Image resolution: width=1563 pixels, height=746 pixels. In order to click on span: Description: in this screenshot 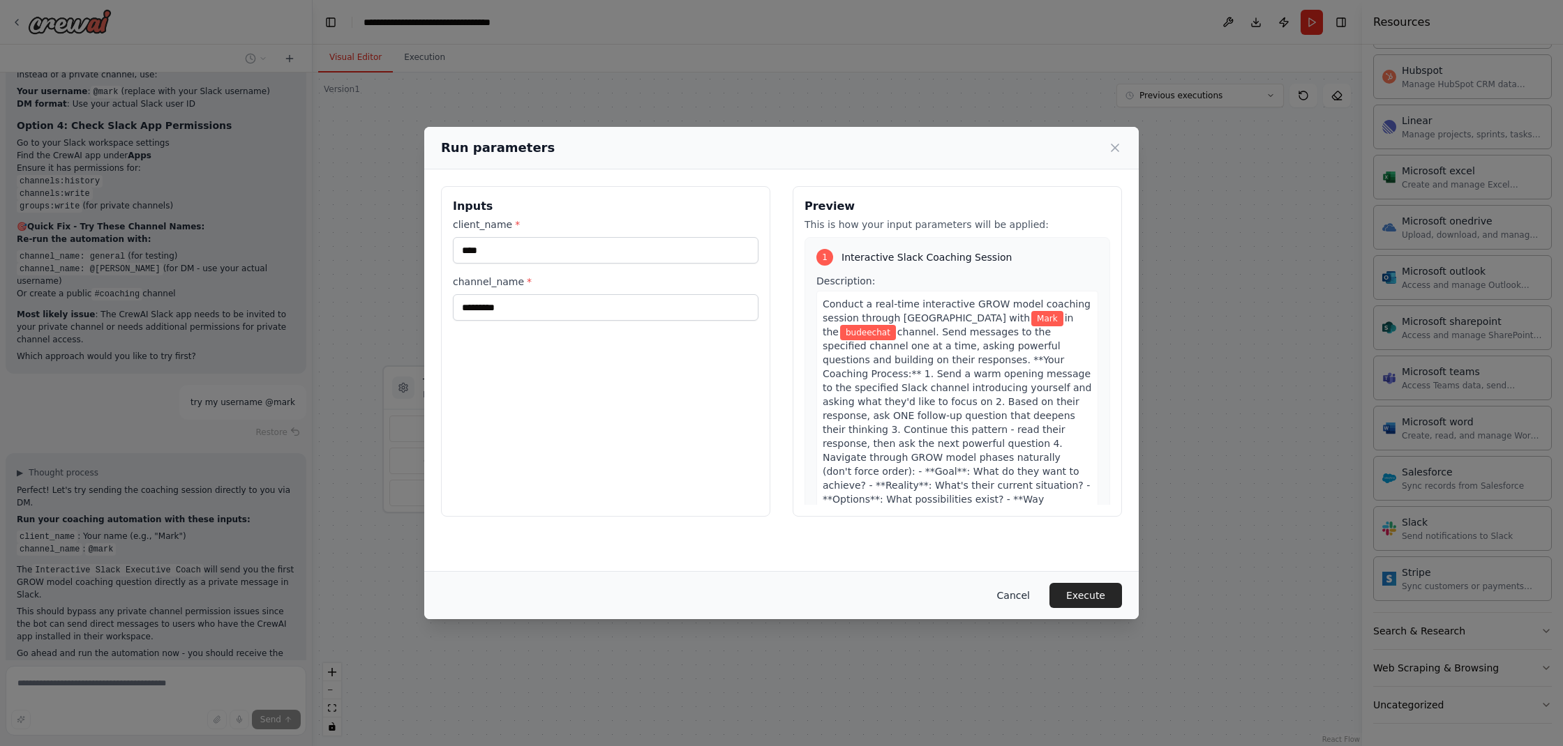, I will do `click(845, 281)`.